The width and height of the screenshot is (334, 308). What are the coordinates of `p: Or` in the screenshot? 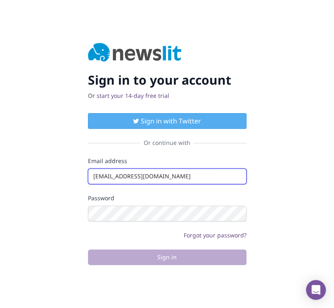 It's located at (167, 96).